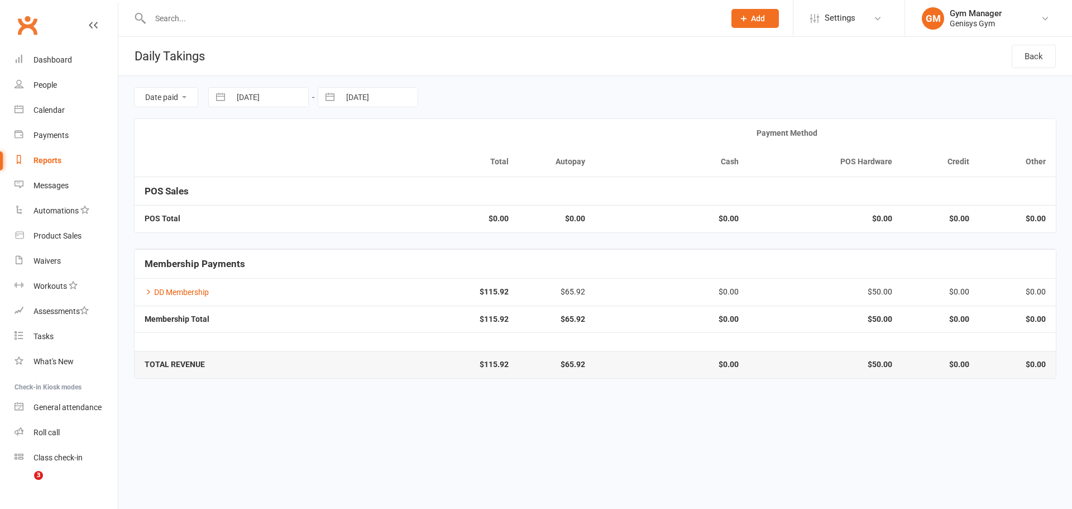 This screenshot has width=1072, height=509. Describe the element at coordinates (61, 311) in the screenshot. I see `div: Assessments` at that location.